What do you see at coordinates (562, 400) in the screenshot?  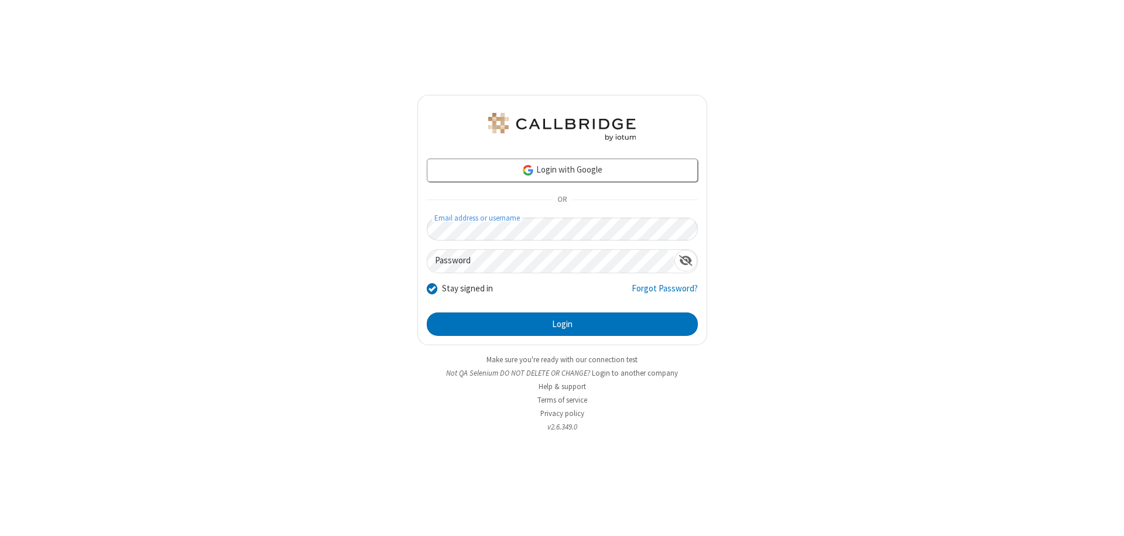 I see `a: Terms of service` at bounding box center [562, 400].